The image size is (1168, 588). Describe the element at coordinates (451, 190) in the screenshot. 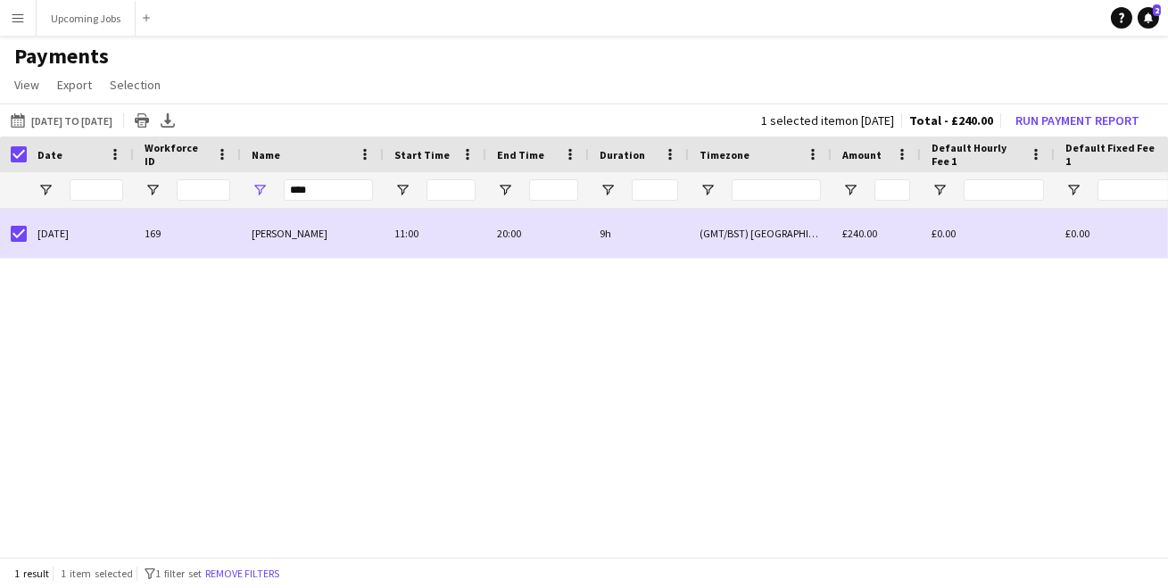

I see `input: Start Time Filter Input` at that location.